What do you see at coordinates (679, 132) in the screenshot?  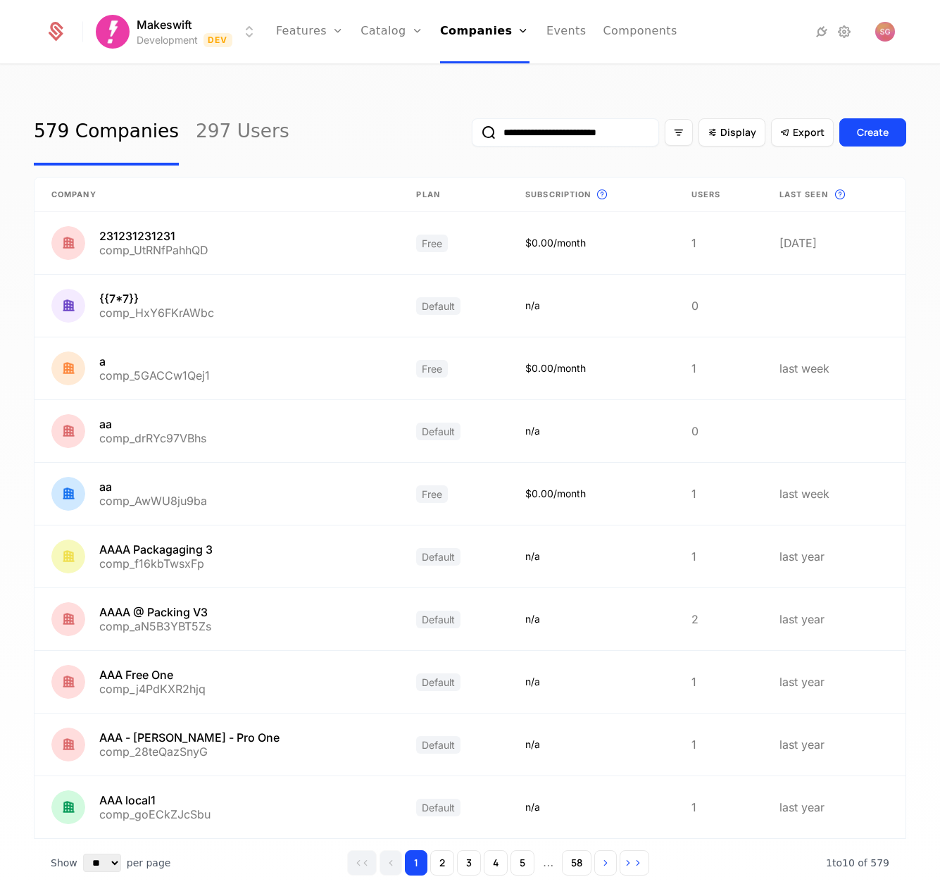 I see `button: Filter options` at bounding box center [679, 132].